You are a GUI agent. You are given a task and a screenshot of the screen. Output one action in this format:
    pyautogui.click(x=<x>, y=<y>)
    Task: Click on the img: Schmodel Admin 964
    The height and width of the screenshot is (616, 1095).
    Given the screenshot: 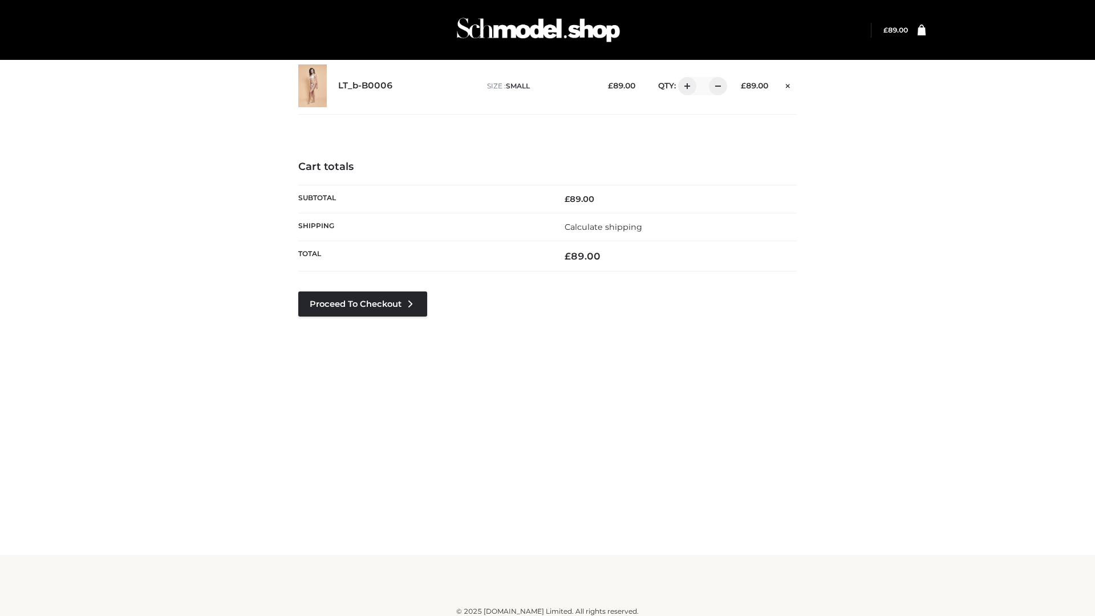 What is the action you would take?
    pyautogui.click(x=538, y=30)
    